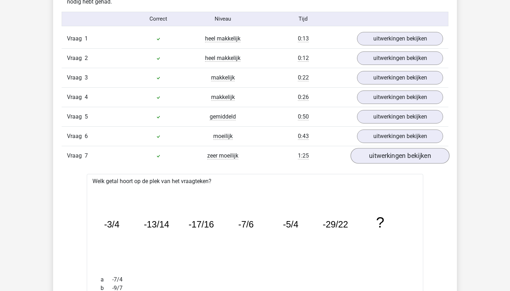 This screenshot has height=291, width=510. Describe the element at coordinates (303, 19) in the screenshot. I see `div: Tijd` at that location.